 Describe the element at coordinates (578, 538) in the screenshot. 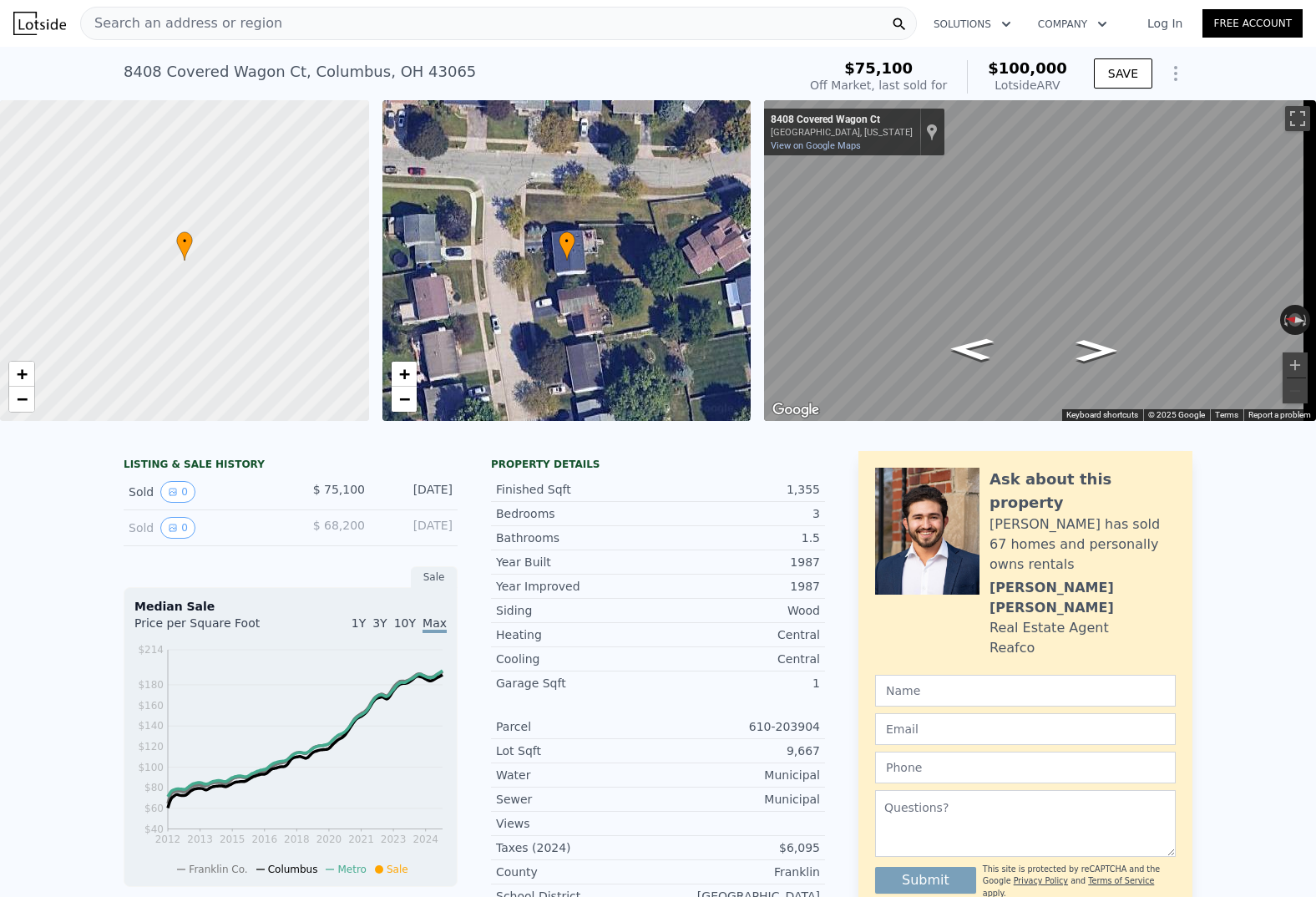

I see `div: Bathrooms` at that location.